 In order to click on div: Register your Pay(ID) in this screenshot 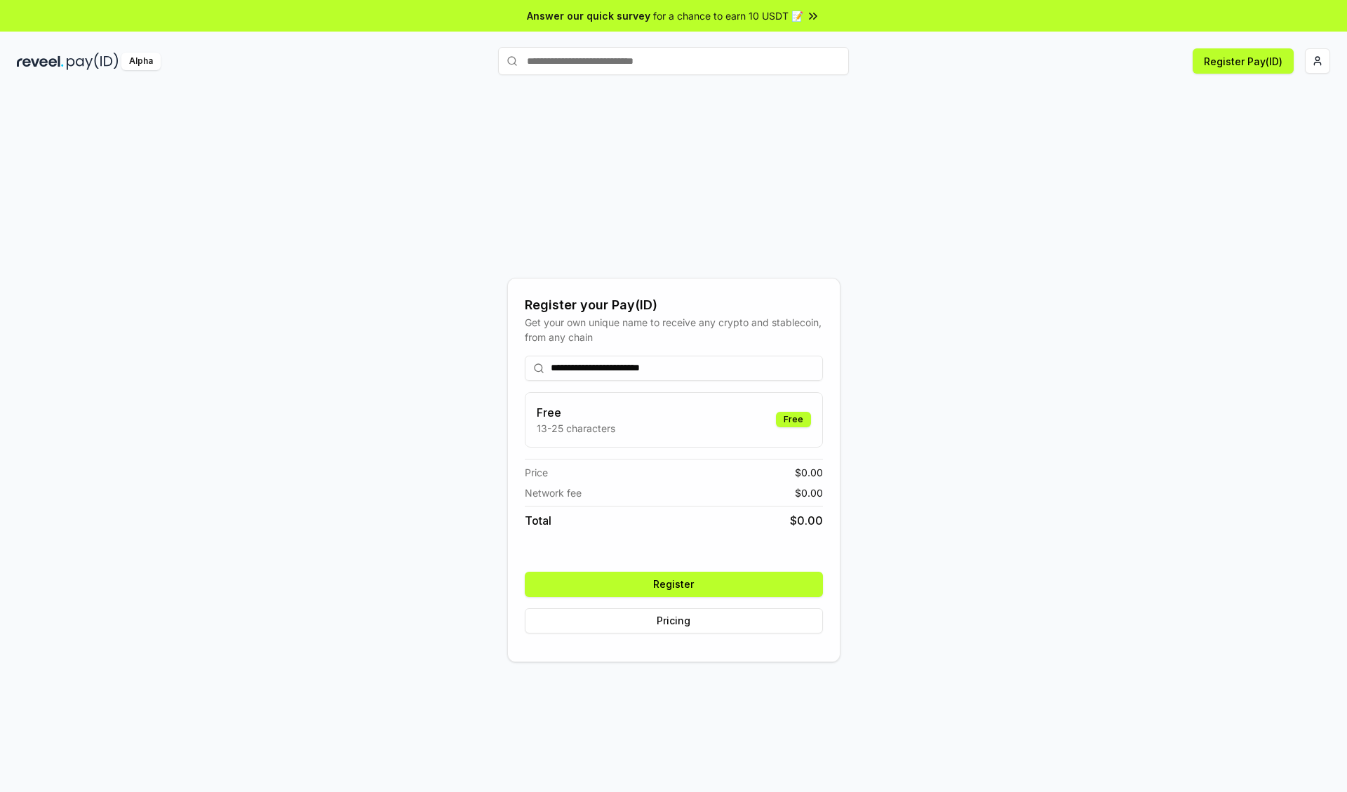, I will do `click(674, 305)`.